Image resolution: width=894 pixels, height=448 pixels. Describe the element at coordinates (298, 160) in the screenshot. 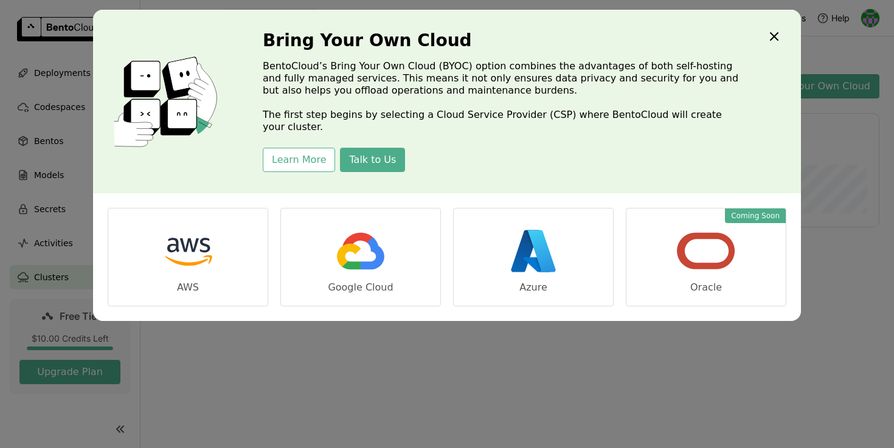

I see `button: Learn More` at that location.